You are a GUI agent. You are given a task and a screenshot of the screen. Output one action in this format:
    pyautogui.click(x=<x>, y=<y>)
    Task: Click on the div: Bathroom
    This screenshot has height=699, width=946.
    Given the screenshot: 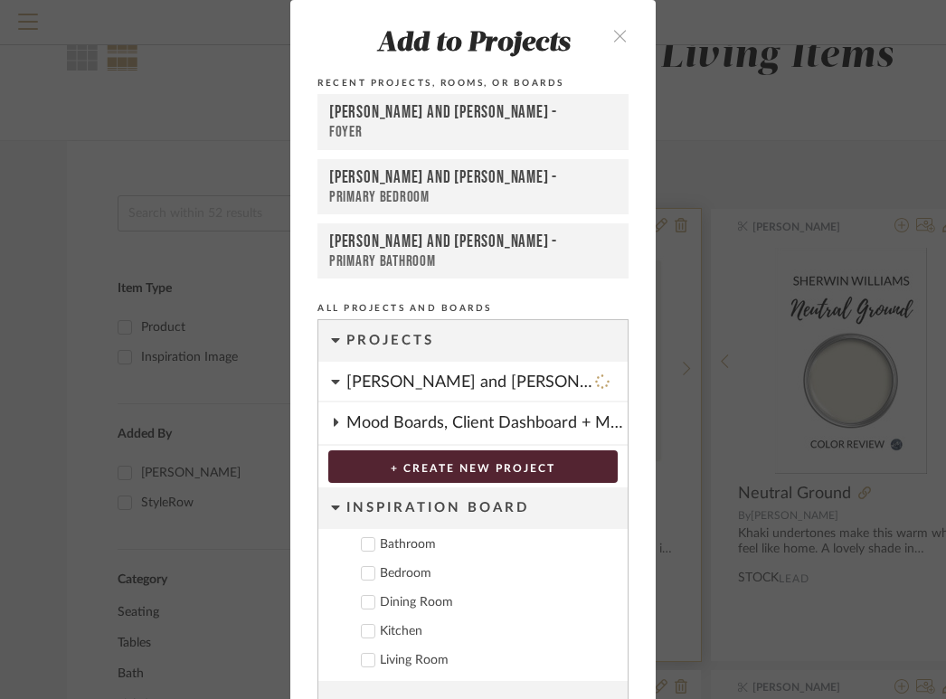 What is the action you would take?
    pyautogui.click(x=496, y=544)
    